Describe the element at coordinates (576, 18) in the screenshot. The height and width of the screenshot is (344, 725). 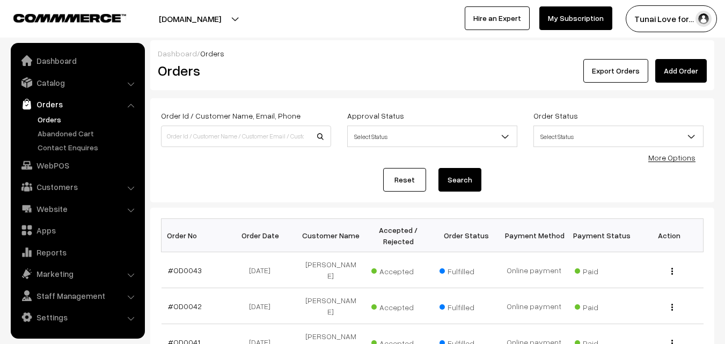
I see `a: My Subscription` at that location.